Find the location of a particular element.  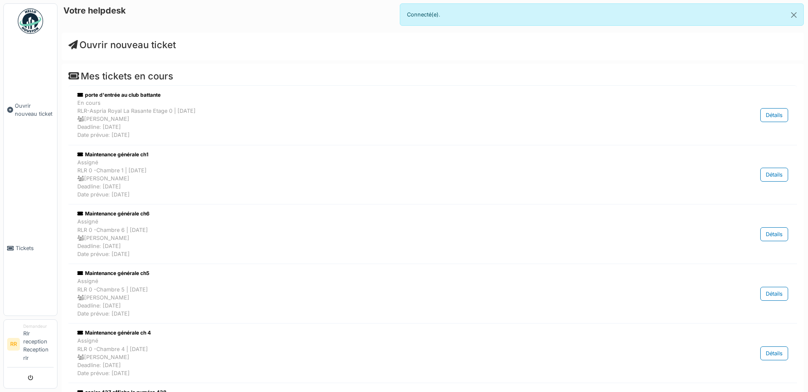

span: Tickets is located at coordinates (35, 248).